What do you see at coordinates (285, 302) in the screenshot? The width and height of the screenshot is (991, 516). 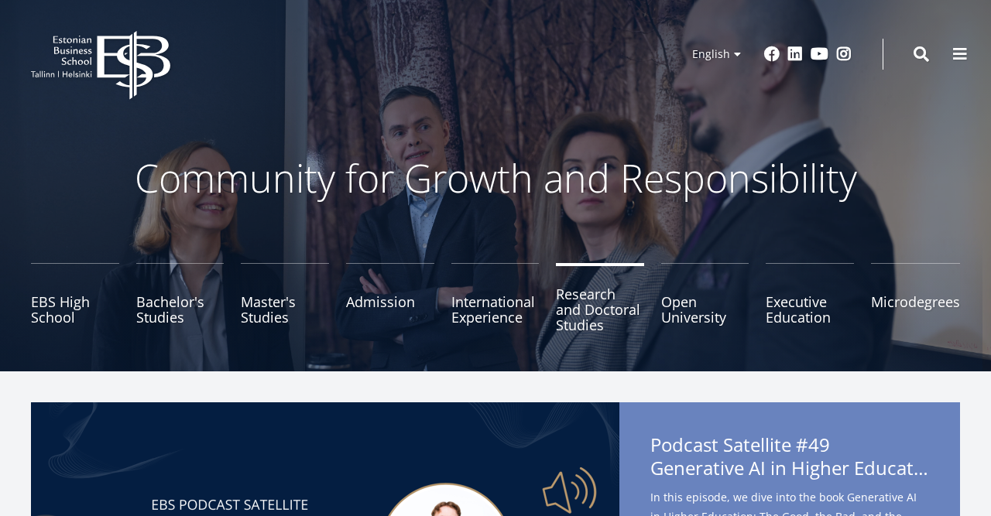 I see `a: Master's Studies` at bounding box center [285, 302].